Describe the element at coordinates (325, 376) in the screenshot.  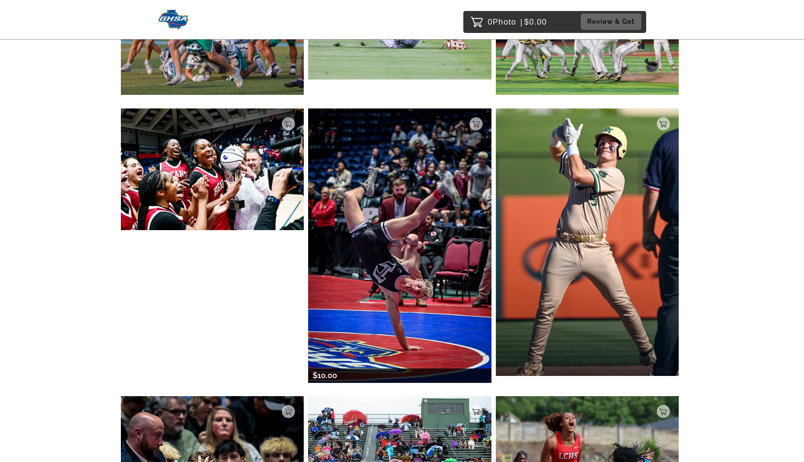
I see `p: $10.00` at that location.